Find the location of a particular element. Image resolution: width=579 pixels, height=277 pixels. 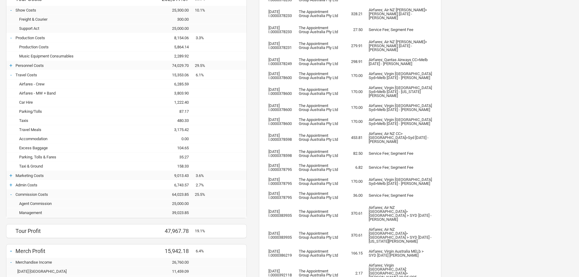

div: Support Act is located at coordinates (69, 28).